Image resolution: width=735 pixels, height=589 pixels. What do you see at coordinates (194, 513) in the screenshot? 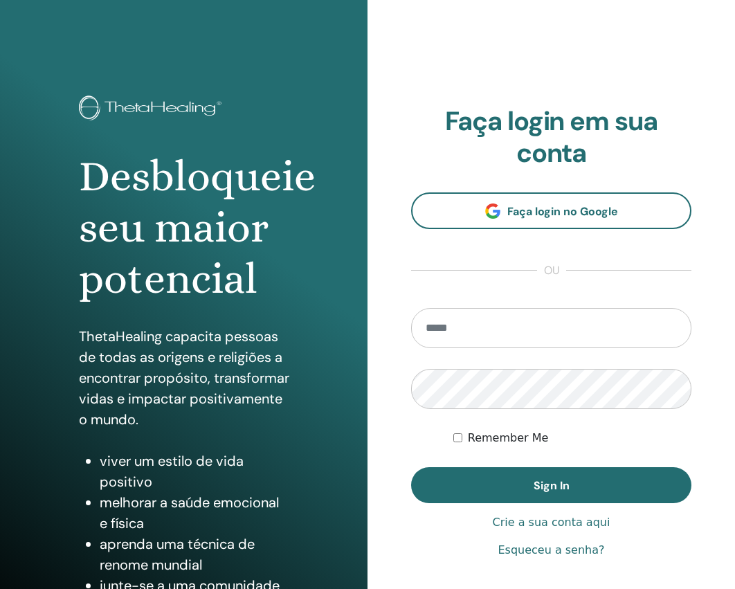
I see `li: melhorar a saúde emocional e física` at bounding box center [194, 513].